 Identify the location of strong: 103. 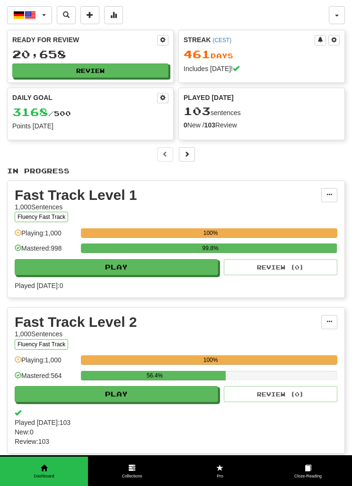
(210, 125).